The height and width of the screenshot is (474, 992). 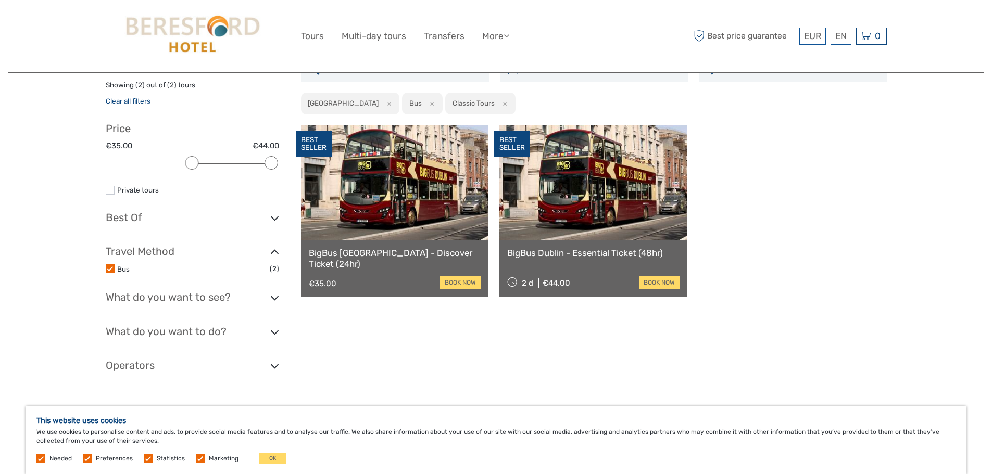 What do you see at coordinates (444, 36) in the screenshot?
I see `a: Transfers` at bounding box center [444, 36].